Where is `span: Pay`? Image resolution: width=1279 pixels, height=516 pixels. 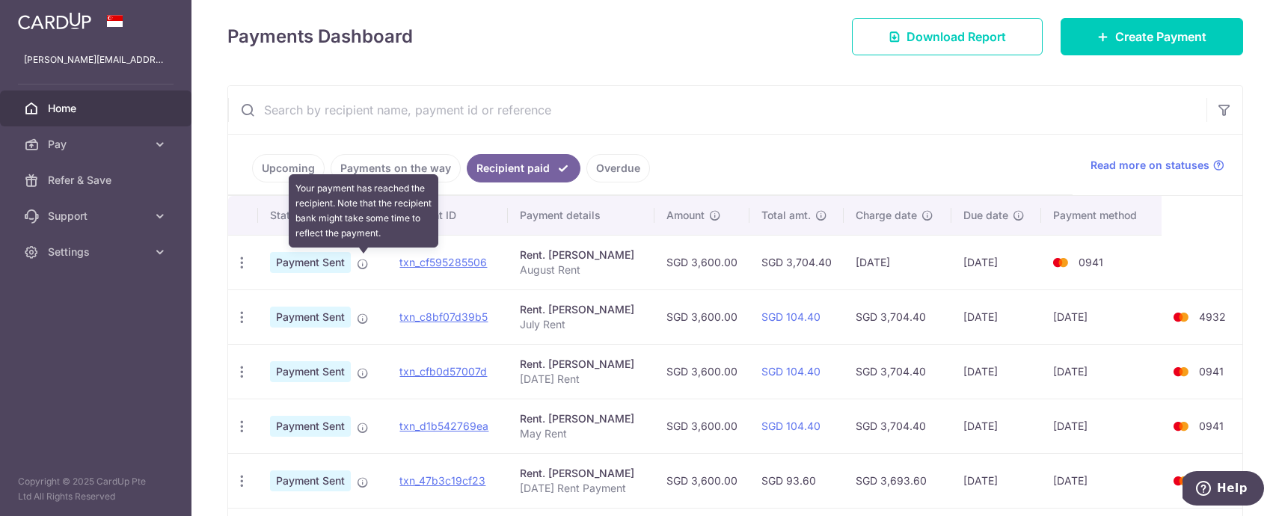
span: Pay is located at coordinates (97, 144).